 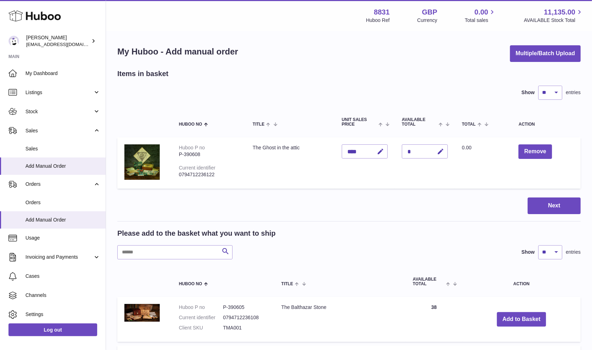 What do you see at coordinates (142, 162) in the screenshot?
I see `img: The Ghost in the attic` at bounding box center [142, 162].